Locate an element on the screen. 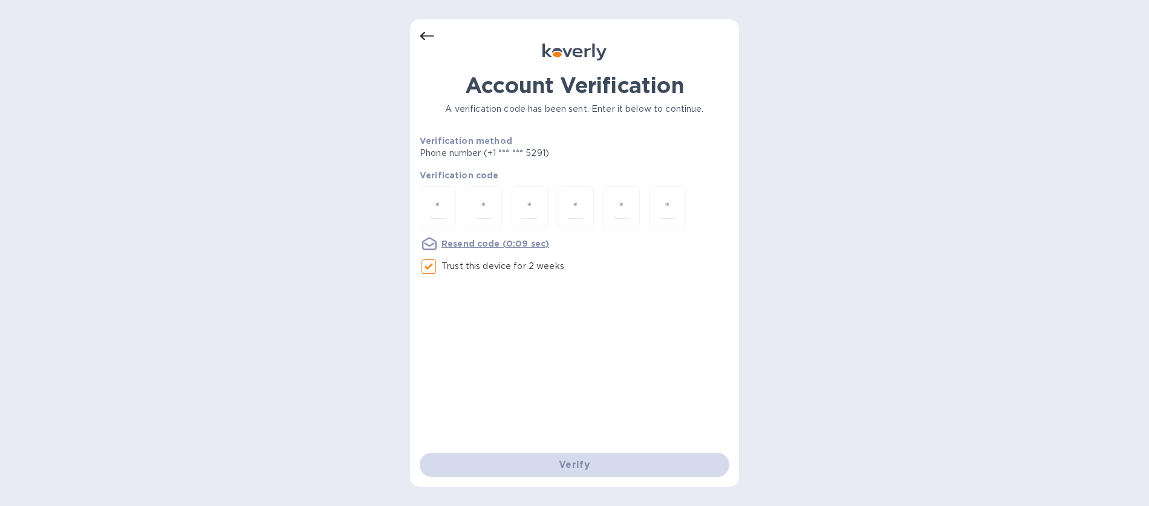  p: Trust this device for 2 weeks is located at coordinates (503, 266).